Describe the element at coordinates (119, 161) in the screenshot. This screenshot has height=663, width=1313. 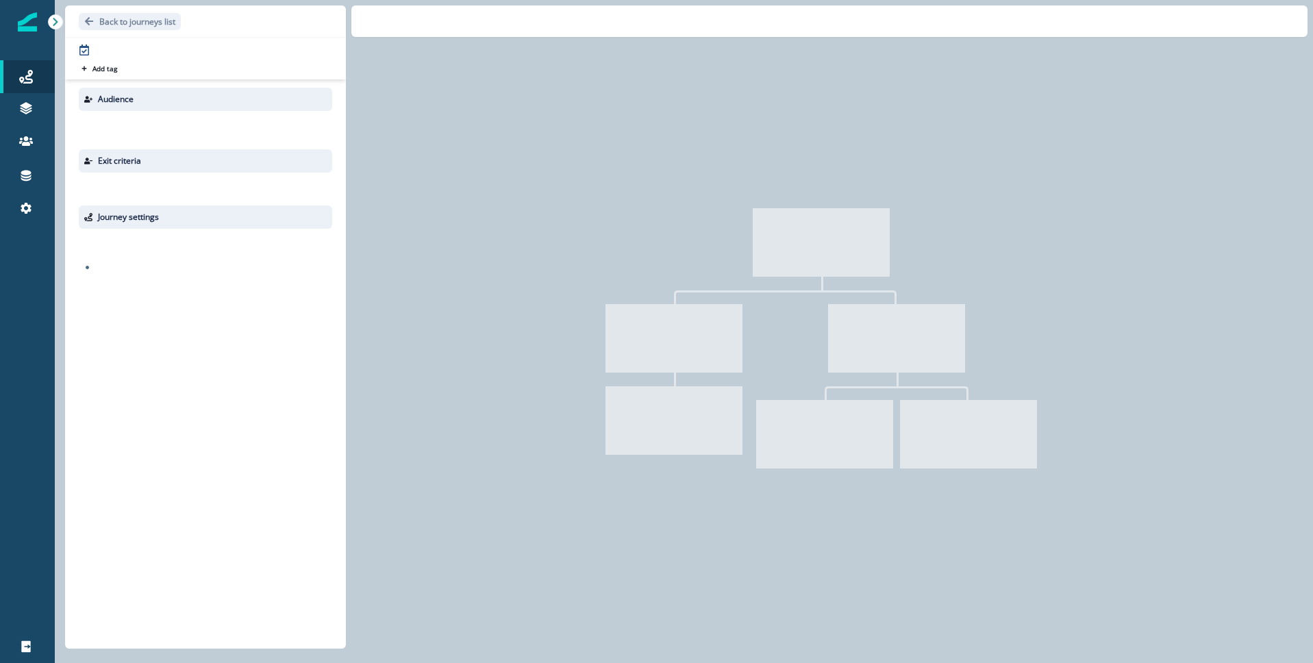
I see `p: Exit criteria` at that location.